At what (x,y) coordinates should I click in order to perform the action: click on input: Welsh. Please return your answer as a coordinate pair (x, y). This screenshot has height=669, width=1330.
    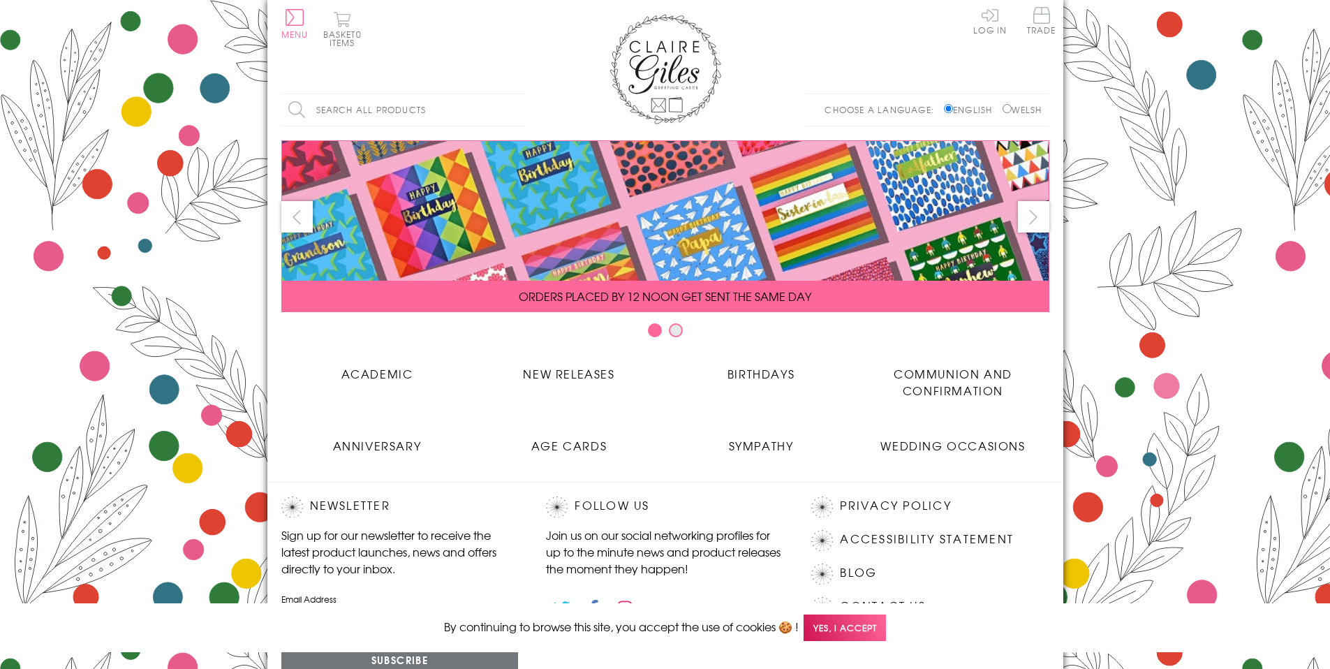
    Looking at the image, I should click on (1007, 108).